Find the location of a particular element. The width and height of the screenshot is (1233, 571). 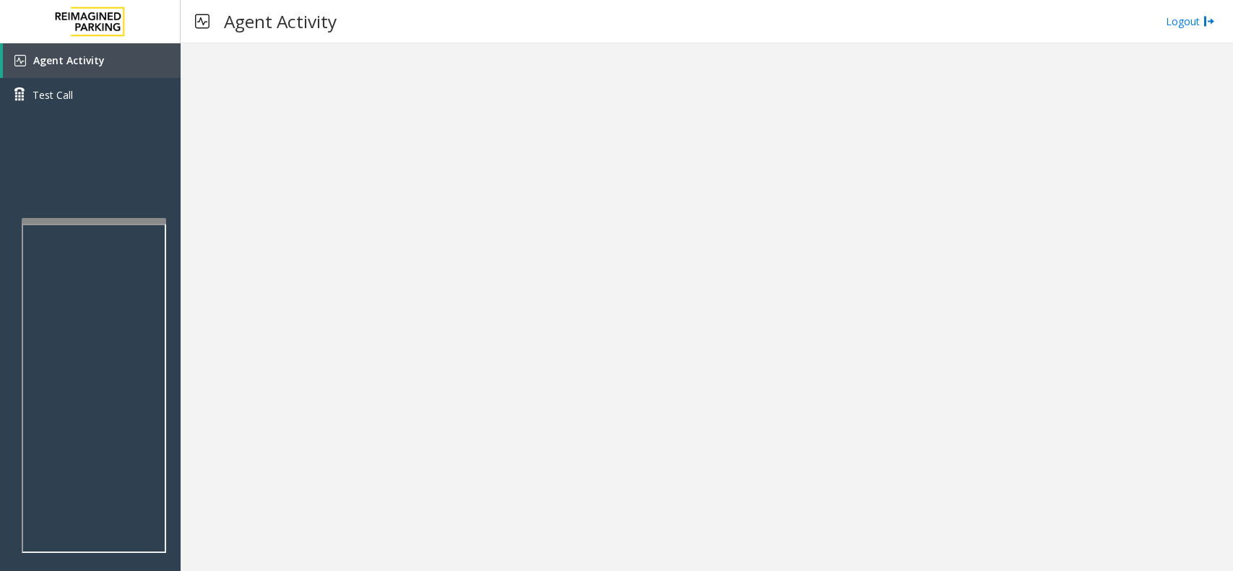

img: 'icon' is located at coordinates (20, 61).